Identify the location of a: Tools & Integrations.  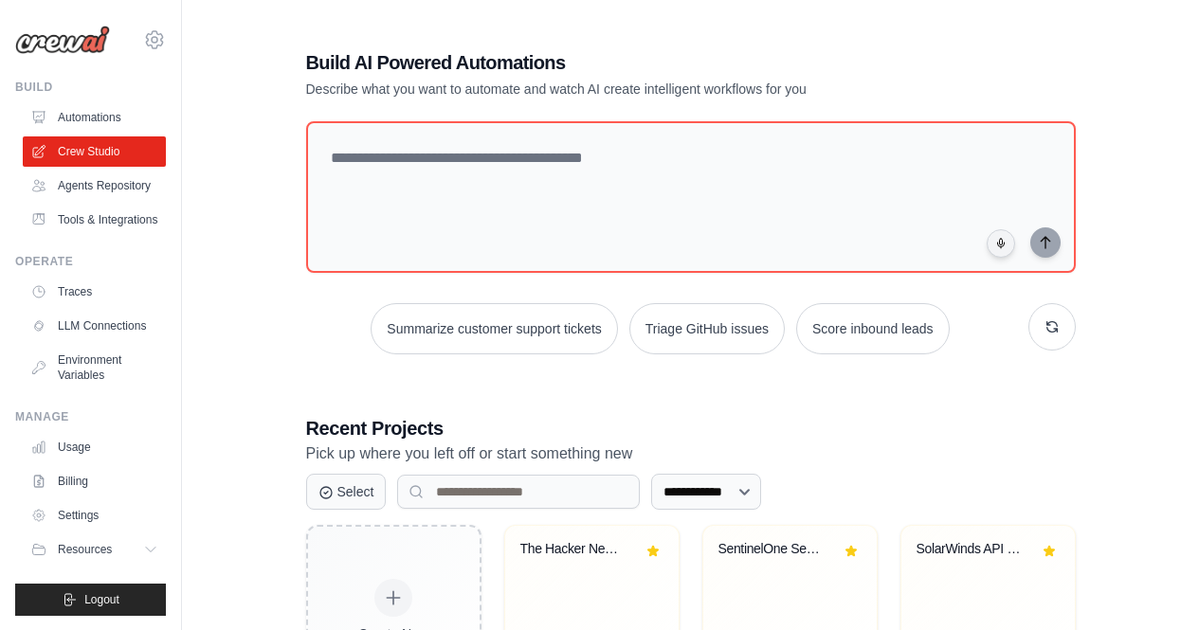
(94, 220).